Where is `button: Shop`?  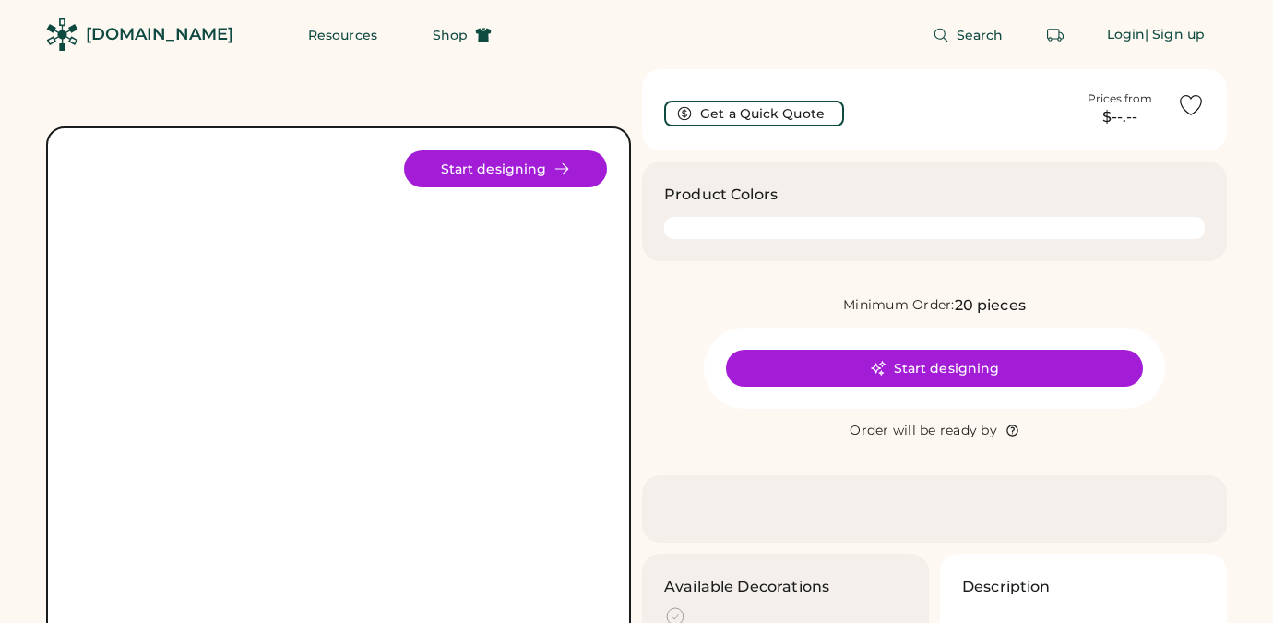
button: Shop is located at coordinates (462, 35).